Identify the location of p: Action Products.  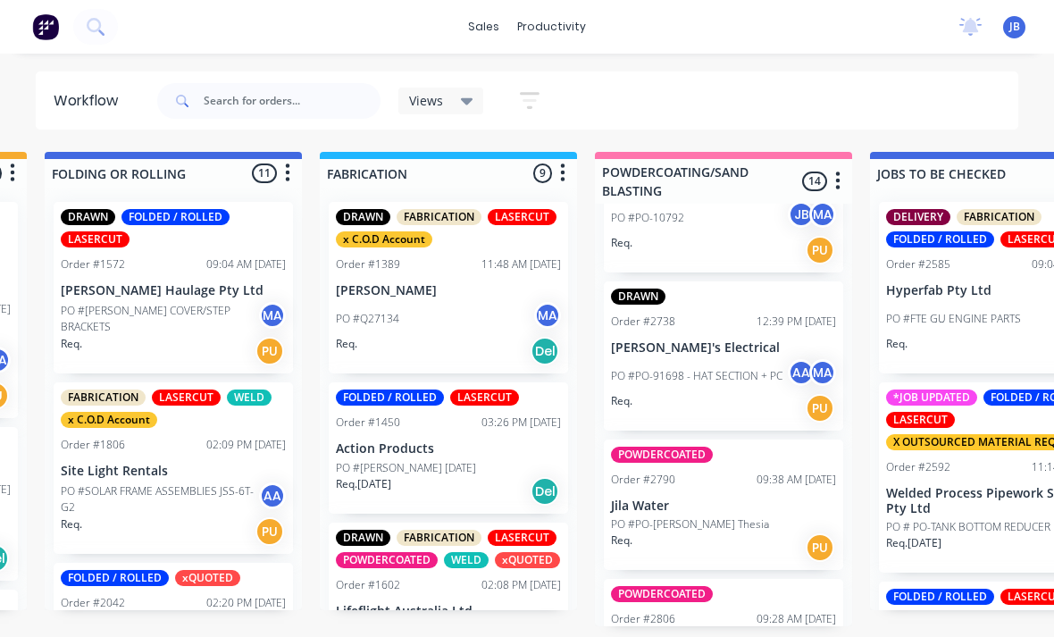
(448, 448).